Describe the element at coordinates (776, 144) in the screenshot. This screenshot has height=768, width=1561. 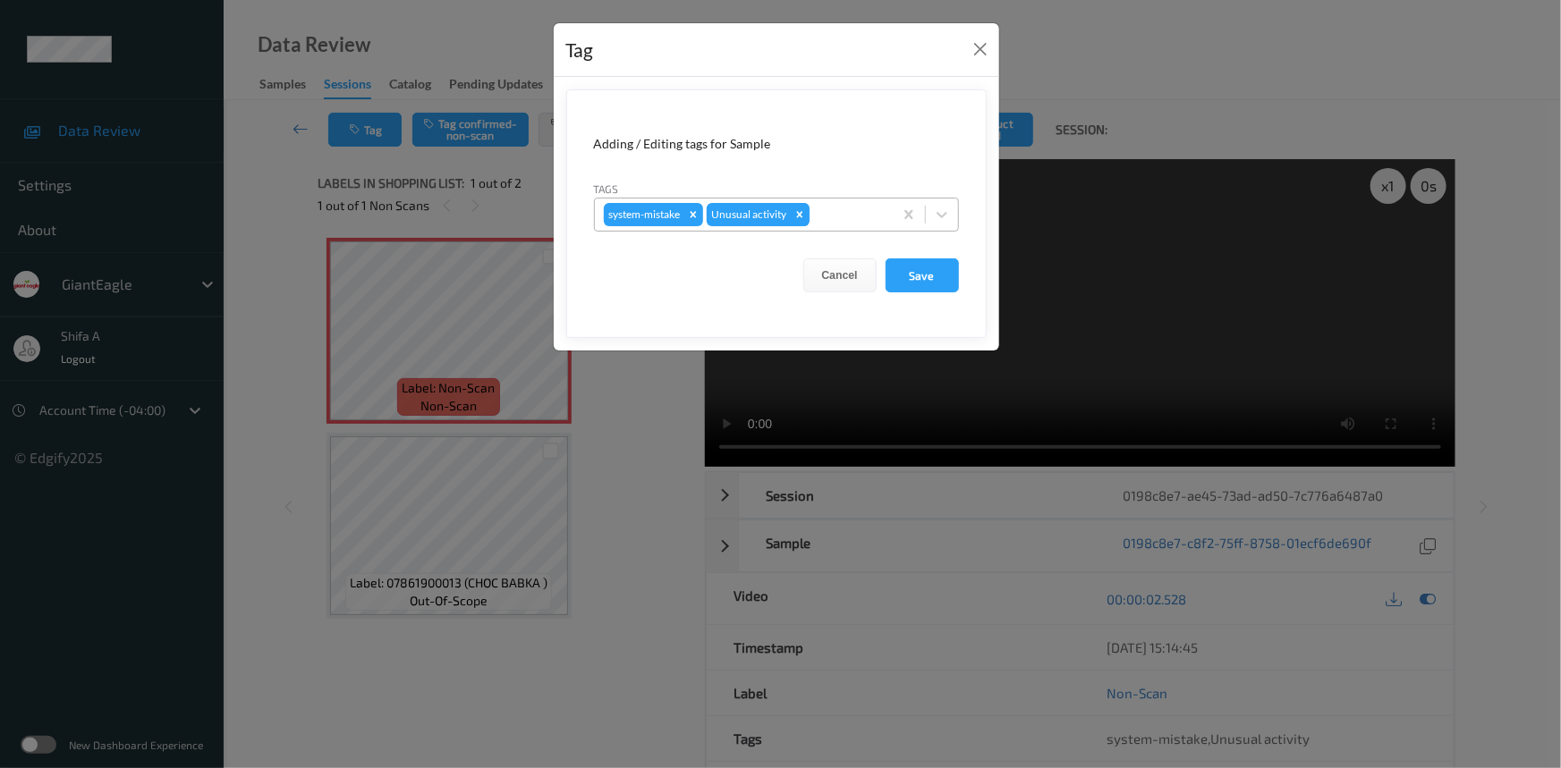
I see `div: Adding / Editing tags for Sample` at that location.